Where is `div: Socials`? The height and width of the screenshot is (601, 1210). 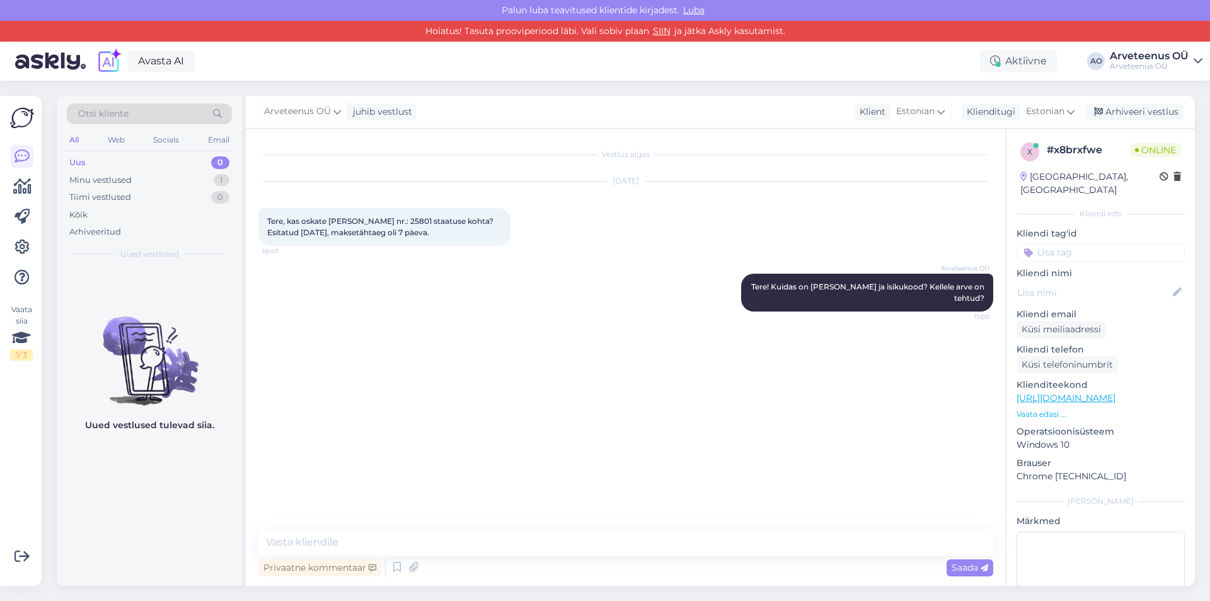
div: Socials is located at coordinates (166, 140).